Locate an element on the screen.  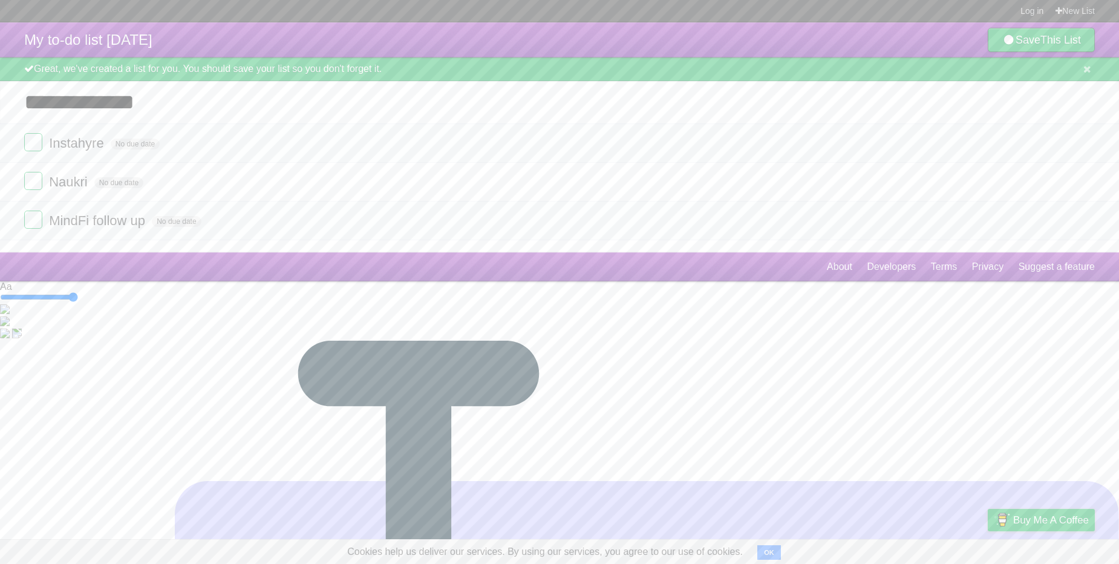
a: Privacy is located at coordinates (988, 267).